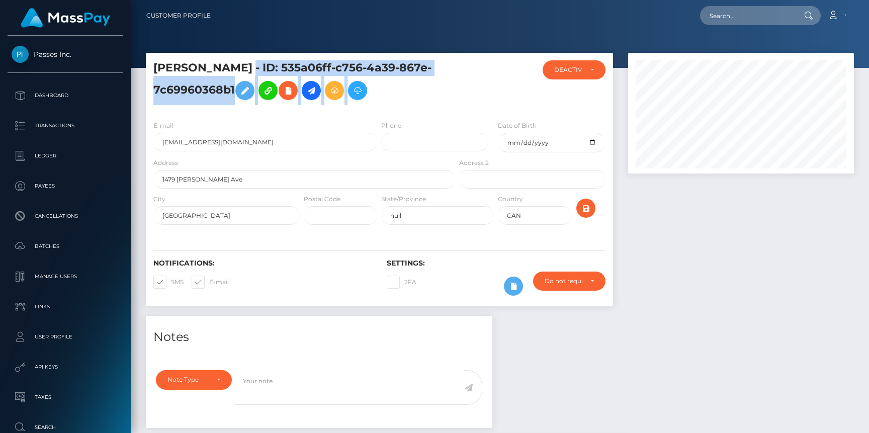 This screenshot has height=433, width=869. I want to click on button: Do not require, so click(569, 281).